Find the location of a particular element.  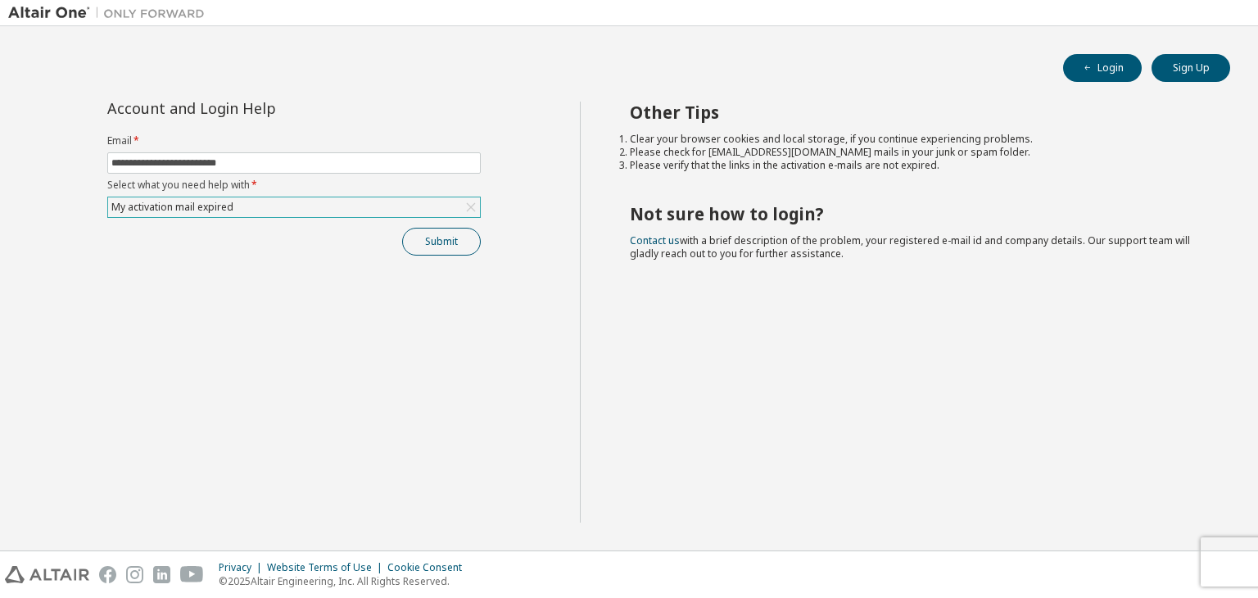

img: facebook.svg is located at coordinates (107, 574).